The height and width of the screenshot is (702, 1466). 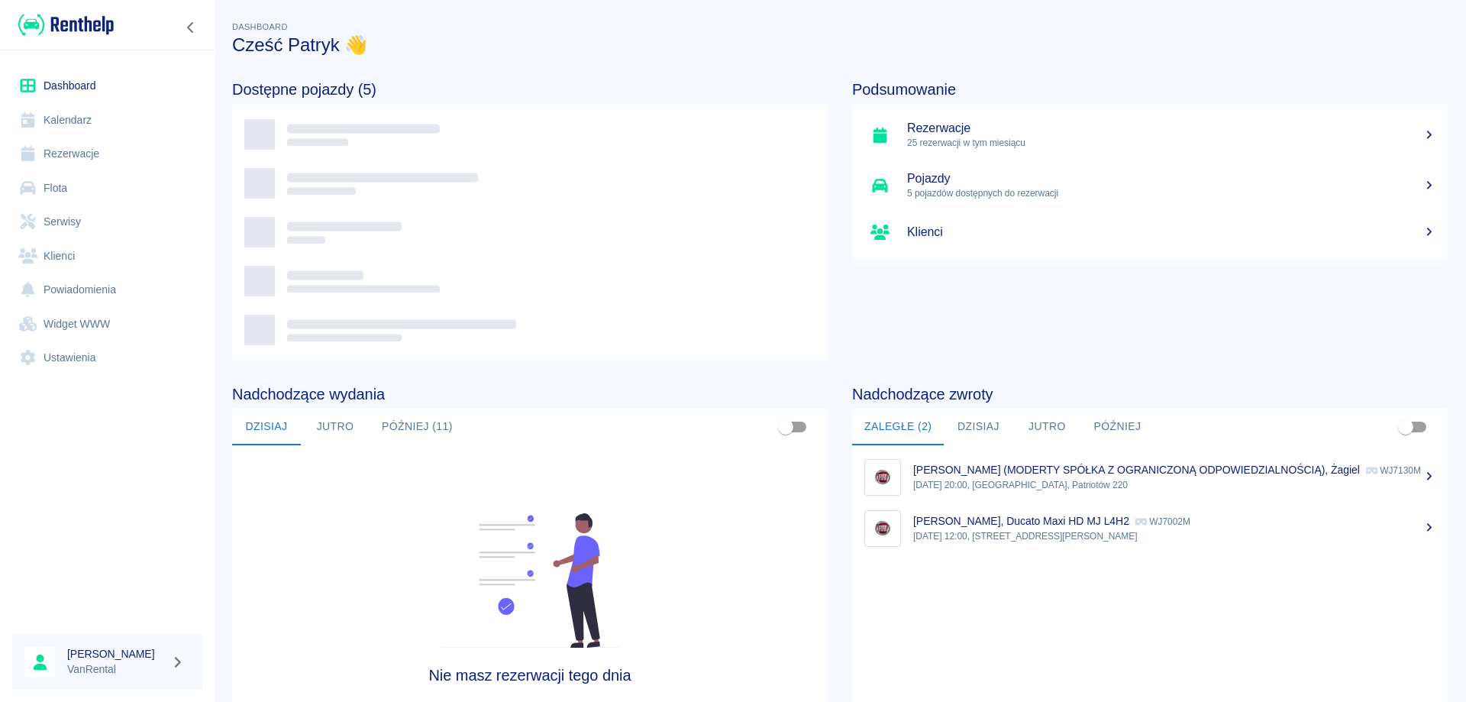 What do you see at coordinates (530, 89) in the screenshot?
I see `h4: Dostępne pojazdy (5)` at bounding box center [530, 89].